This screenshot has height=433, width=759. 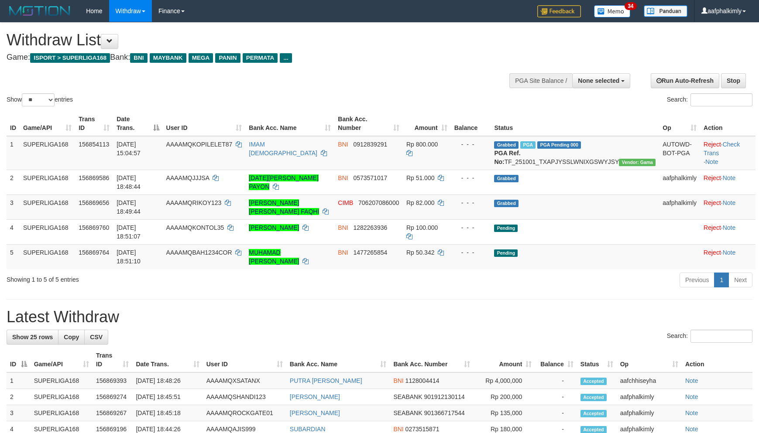 What do you see at coordinates (96, 337) in the screenshot?
I see `a: CSV` at bounding box center [96, 337].